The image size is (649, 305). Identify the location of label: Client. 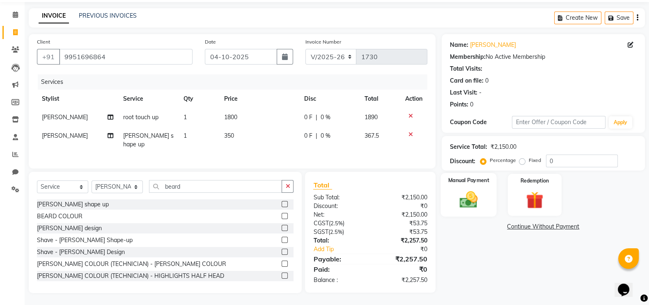
(44, 42).